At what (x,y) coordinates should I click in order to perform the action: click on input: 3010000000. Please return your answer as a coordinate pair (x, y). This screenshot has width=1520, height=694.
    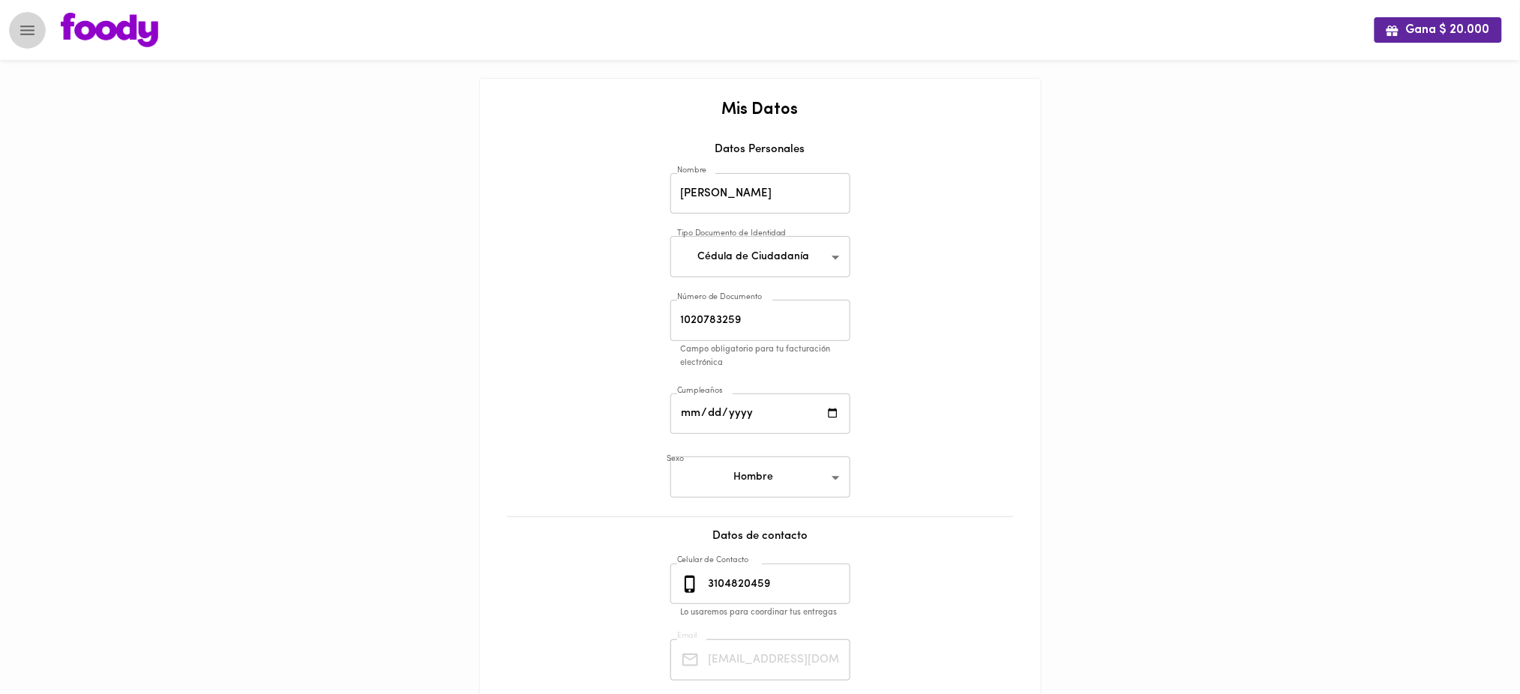
    Looking at the image, I should click on (777, 584).